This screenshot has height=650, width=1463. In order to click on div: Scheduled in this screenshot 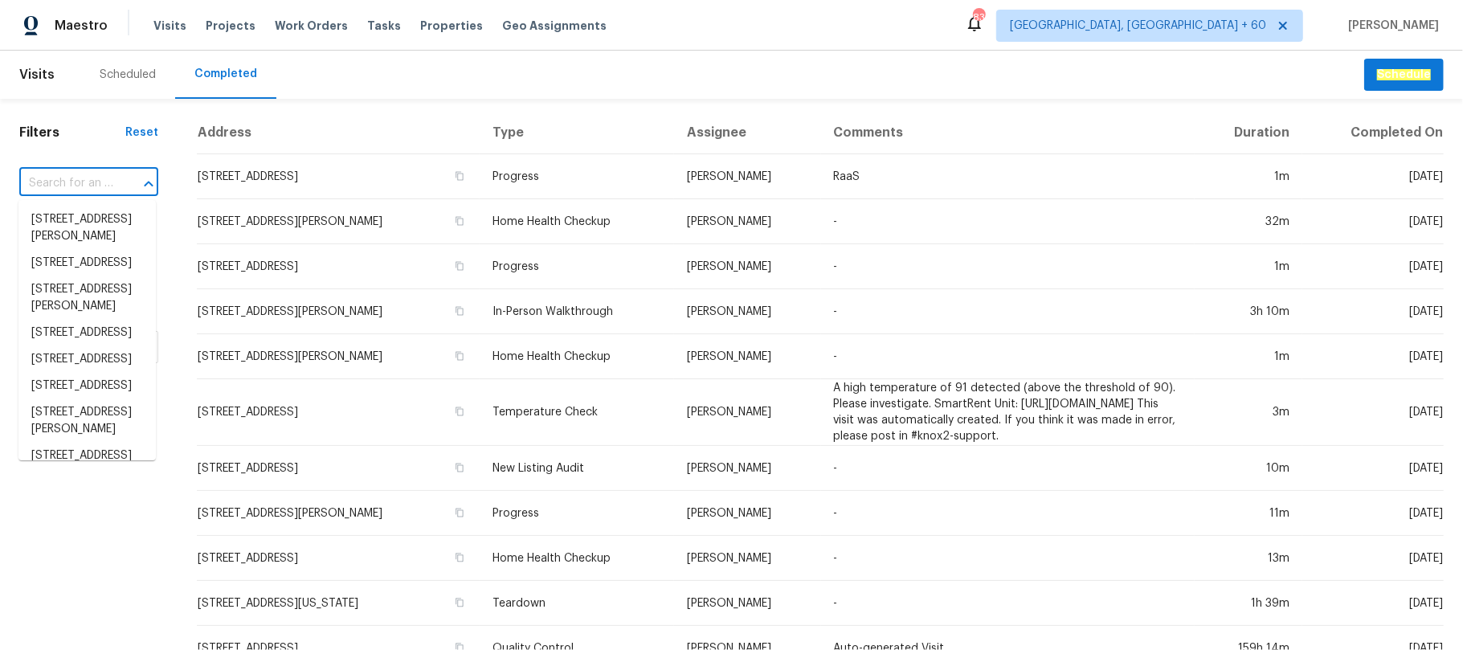, I will do `click(128, 75)`.